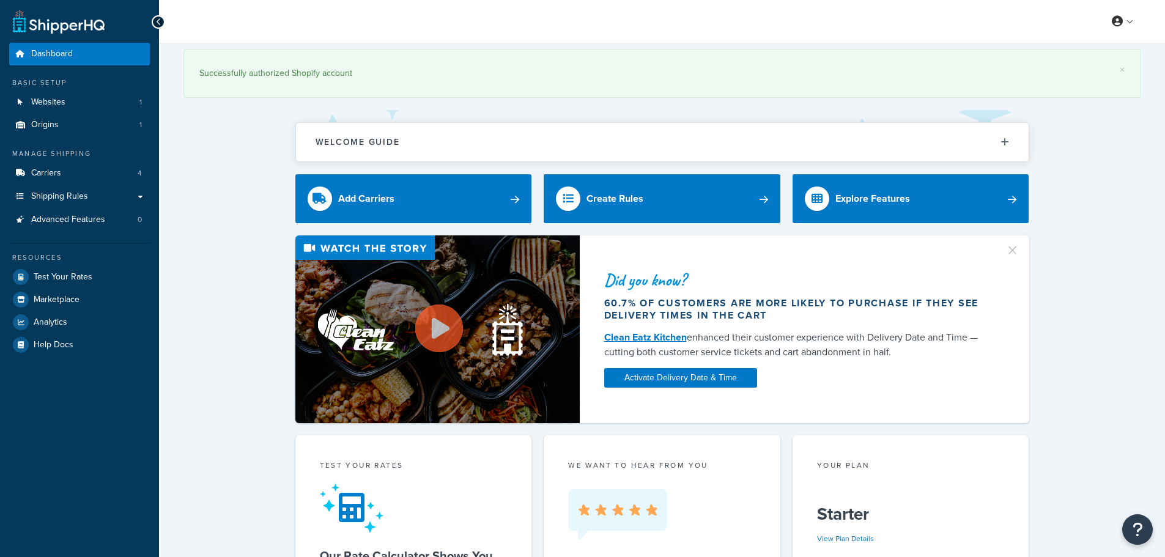 The height and width of the screenshot is (557, 1165). What do you see at coordinates (614, 199) in the screenshot?
I see `div: Create Rules` at bounding box center [614, 199].